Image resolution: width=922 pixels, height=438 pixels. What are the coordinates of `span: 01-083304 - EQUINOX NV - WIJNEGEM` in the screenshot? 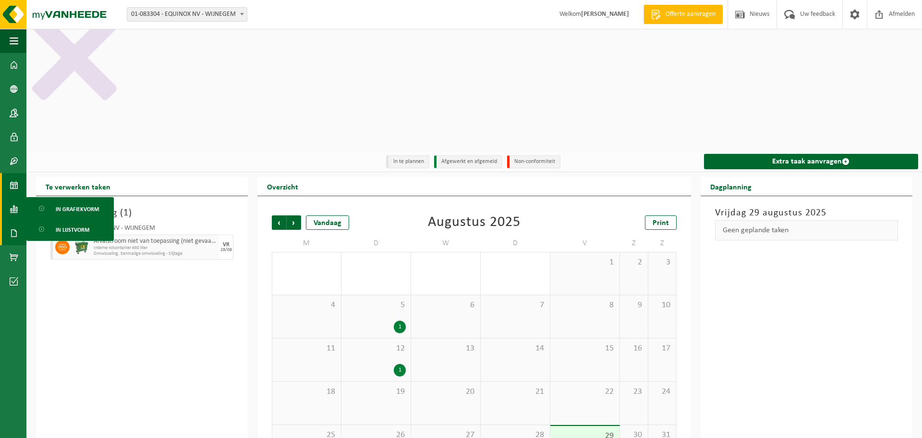 It's located at (187, 14).